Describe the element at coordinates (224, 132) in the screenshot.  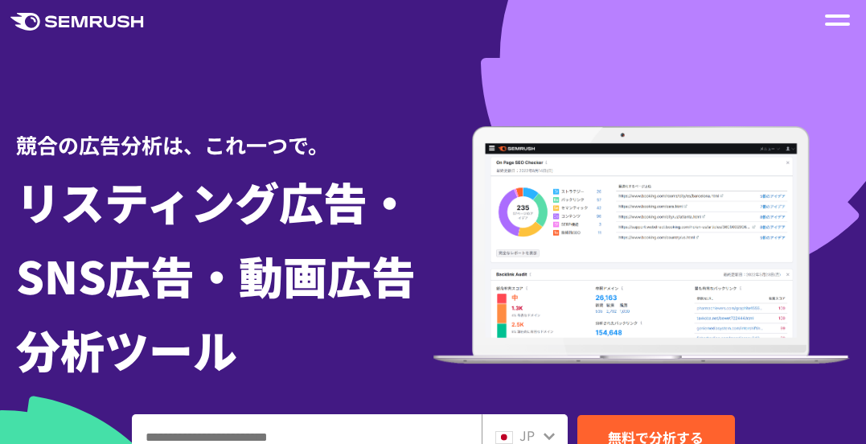
I see `div: 競合の広告分析は、これ一つで。` at that location.